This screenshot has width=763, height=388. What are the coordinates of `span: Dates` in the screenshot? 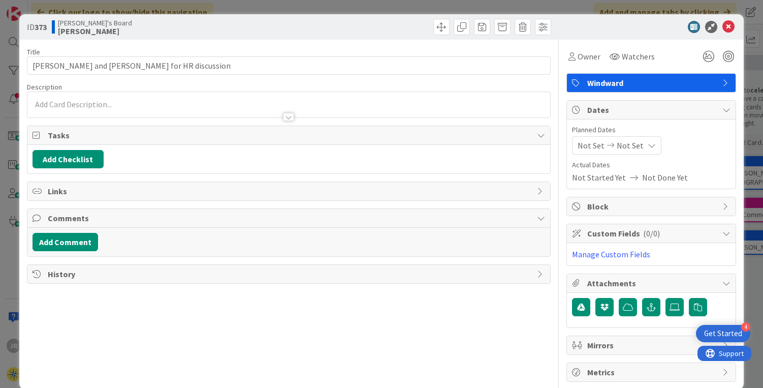 It's located at (652, 110).